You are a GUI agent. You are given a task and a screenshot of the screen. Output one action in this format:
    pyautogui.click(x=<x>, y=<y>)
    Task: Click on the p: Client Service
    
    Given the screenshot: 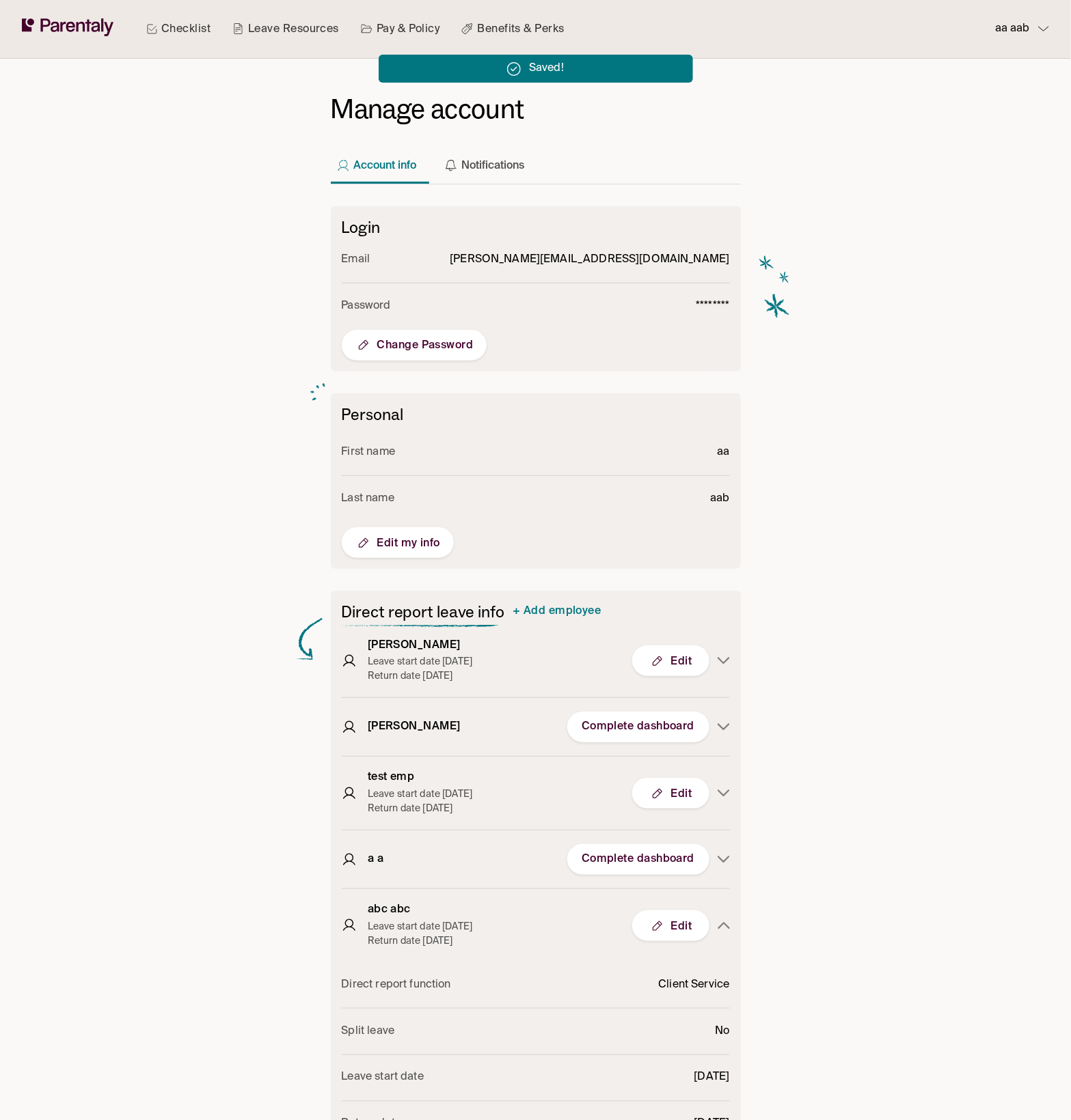 What is the action you would take?
    pyautogui.click(x=693, y=985)
    